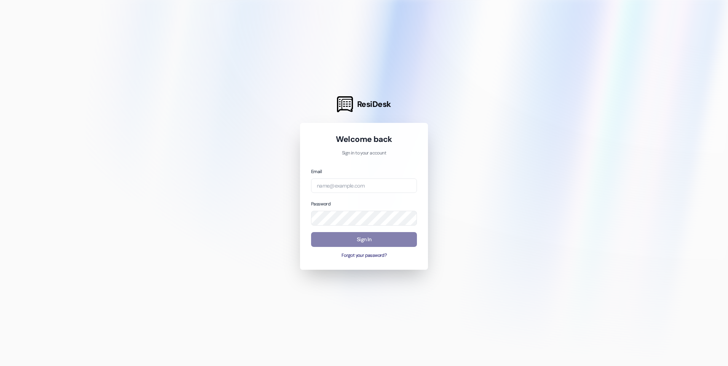 The height and width of the screenshot is (366, 728). What do you see at coordinates (316, 172) in the screenshot?
I see `label: Email` at bounding box center [316, 172].